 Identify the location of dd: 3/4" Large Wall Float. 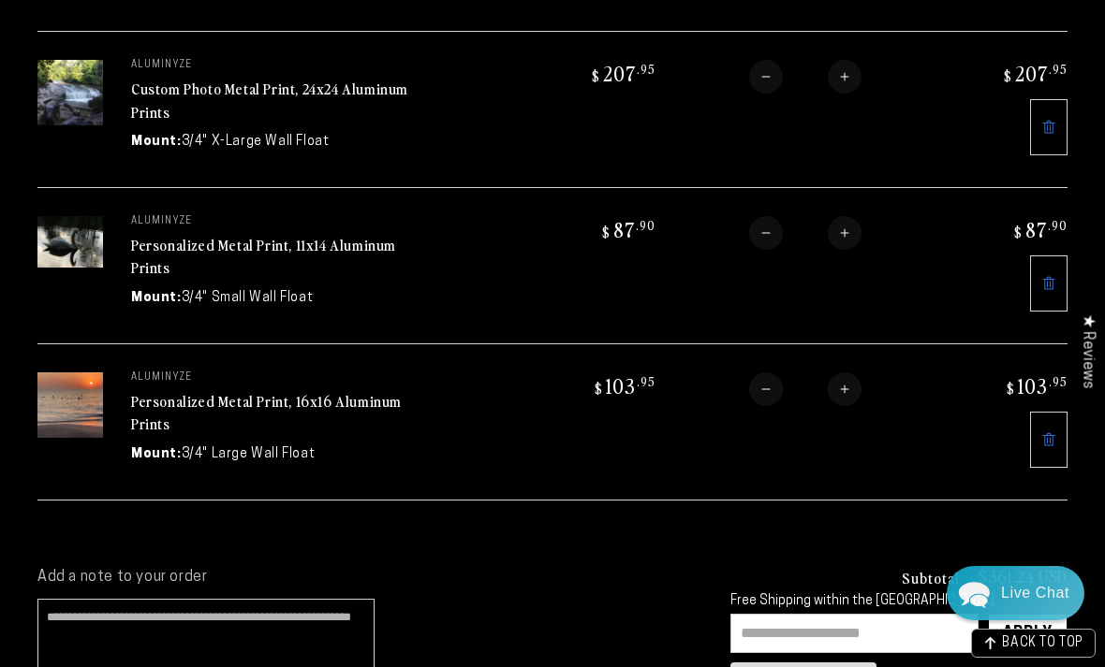
(248, 454).